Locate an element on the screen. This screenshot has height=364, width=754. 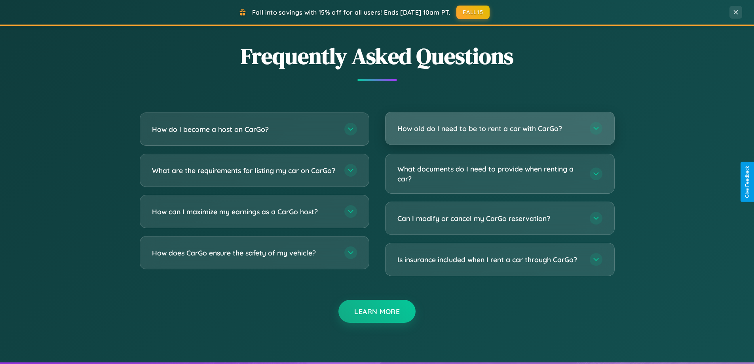
h3: Is insurance included when I rent a car through CarGo? is located at coordinates (489, 259).